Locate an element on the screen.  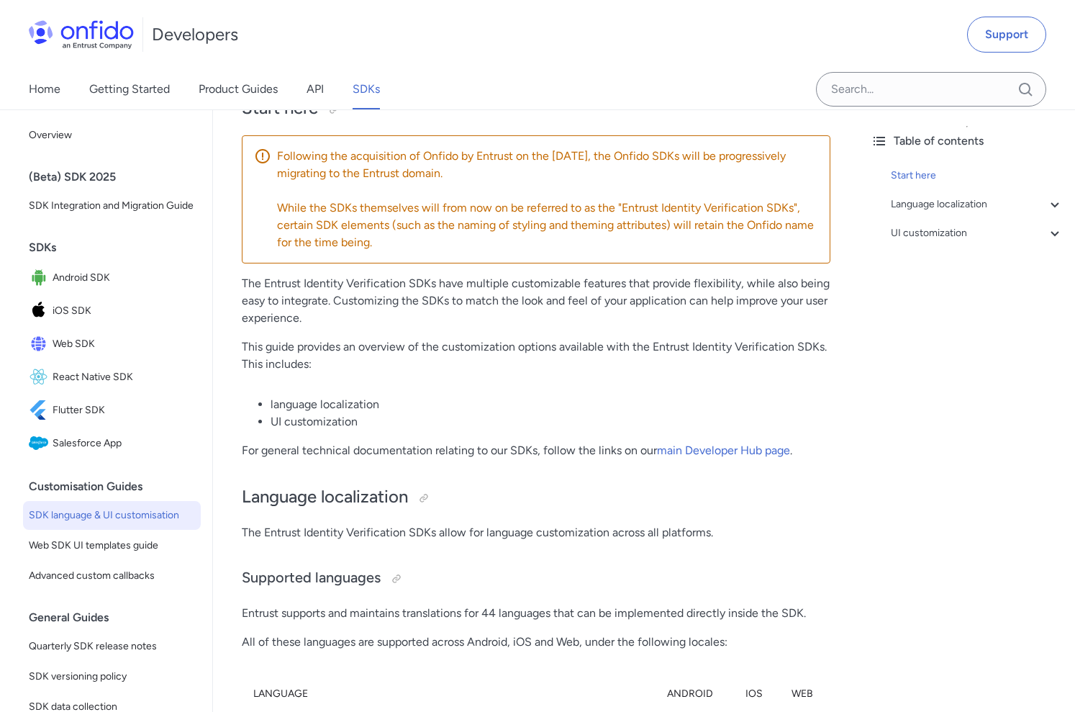
a: Start here is located at coordinates (977, 176).